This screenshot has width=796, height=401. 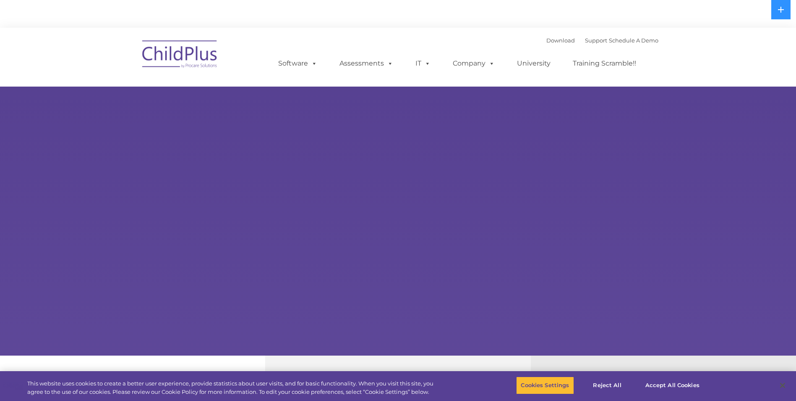 What do you see at coordinates (634, 40) in the screenshot?
I see `a: Schedule A Demo` at bounding box center [634, 40].